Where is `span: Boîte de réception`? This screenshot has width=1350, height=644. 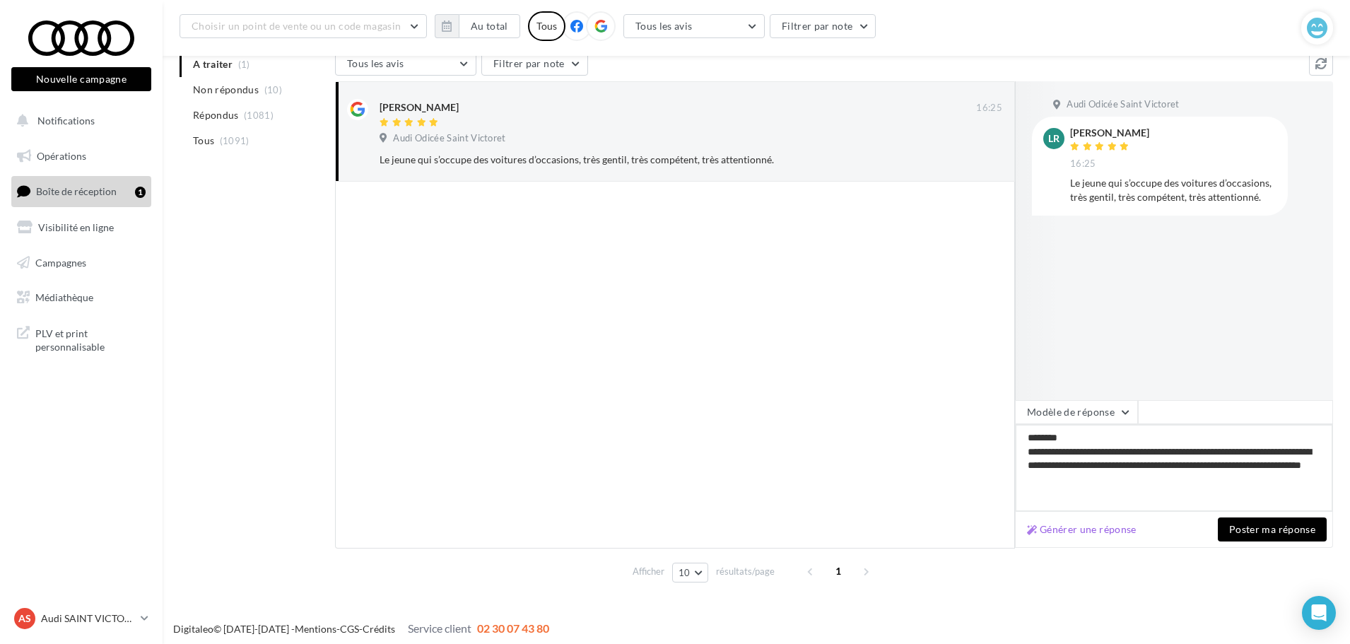
span: Boîte de réception is located at coordinates (76, 191).